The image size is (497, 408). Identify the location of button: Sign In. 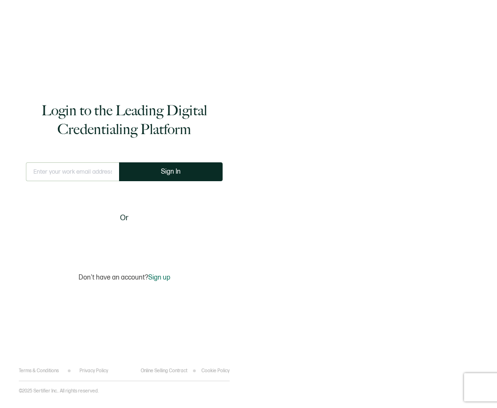
(171, 172).